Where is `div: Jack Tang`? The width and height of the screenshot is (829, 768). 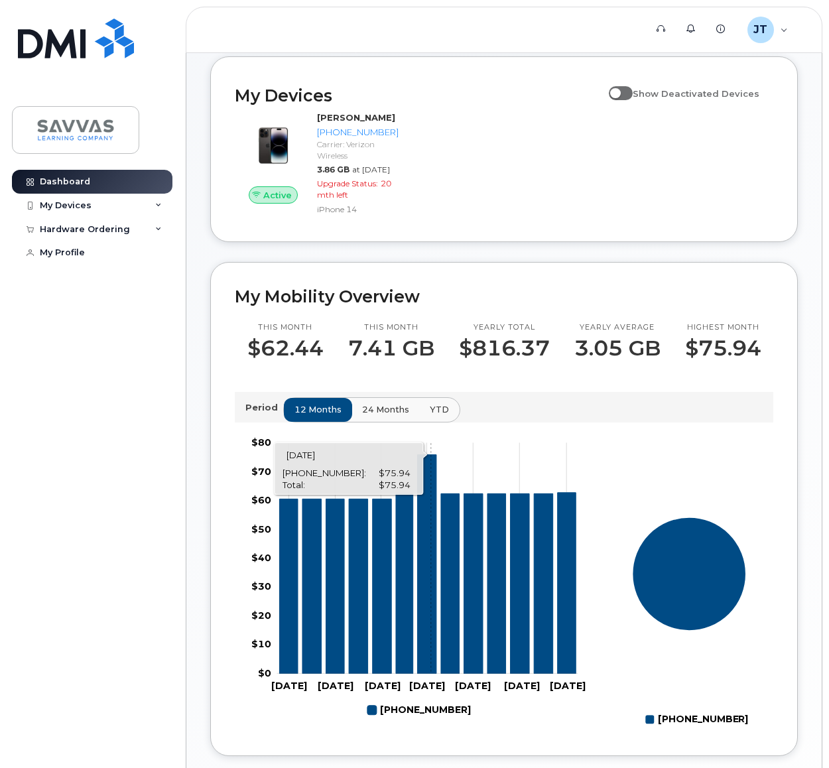 div: Jack Tang is located at coordinates (768, 30).